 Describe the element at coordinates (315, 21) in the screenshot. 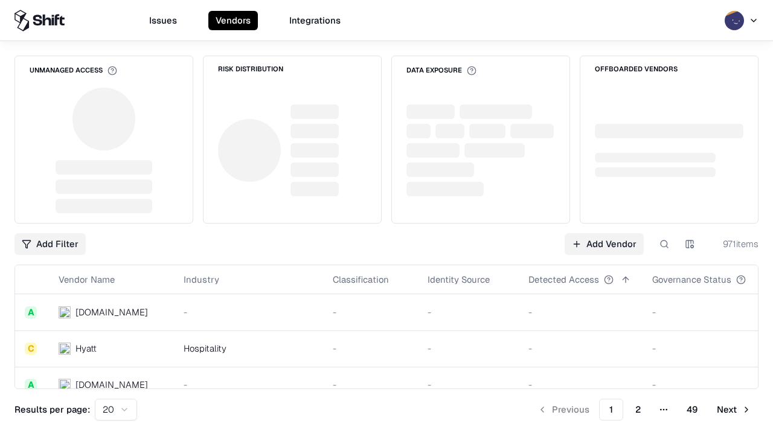

I see `button: Integrations` at that location.